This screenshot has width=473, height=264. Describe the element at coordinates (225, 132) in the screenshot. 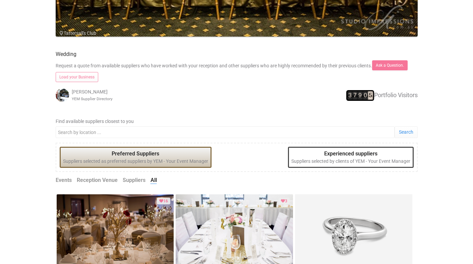

I see `input: Search by location ...` at that location.